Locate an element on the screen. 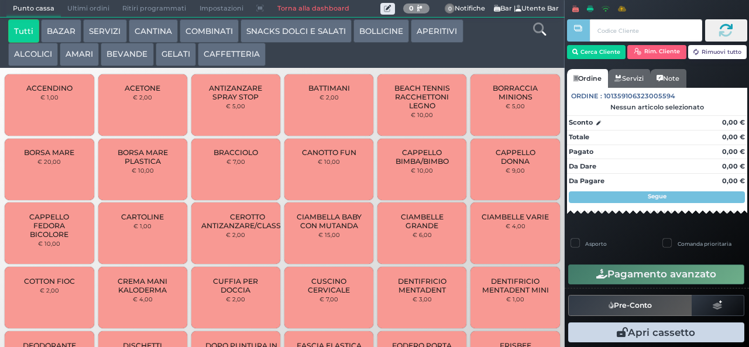 The width and height of the screenshot is (749, 347). span: BORSA MARE is located at coordinates (49, 152).